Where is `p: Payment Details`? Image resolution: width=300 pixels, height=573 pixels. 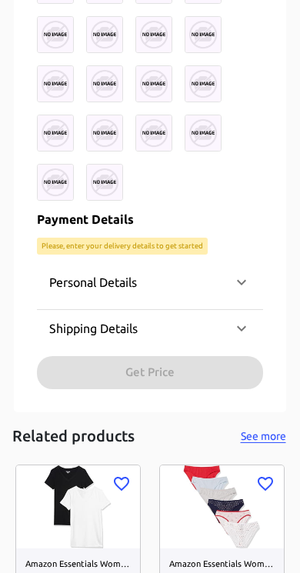 p: Payment Details is located at coordinates (150, 219).